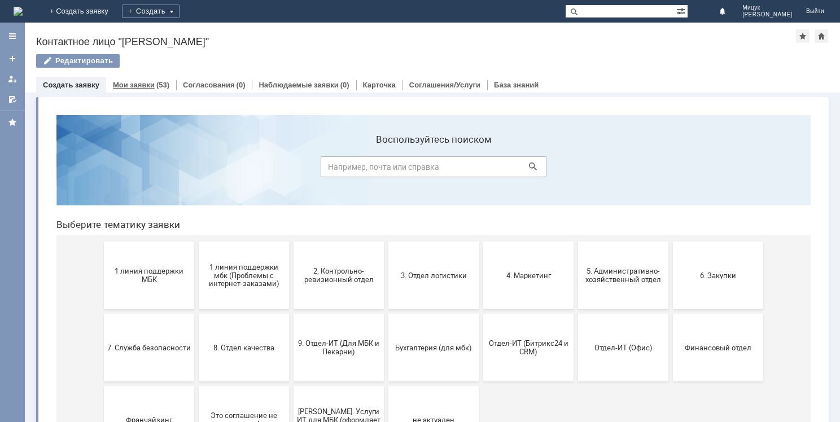 This screenshot has height=422, width=840. What do you see at coordinates (670, 241) in the screenshot?
I see `button: Финансовый отдел` at bounding box center [670, 241].